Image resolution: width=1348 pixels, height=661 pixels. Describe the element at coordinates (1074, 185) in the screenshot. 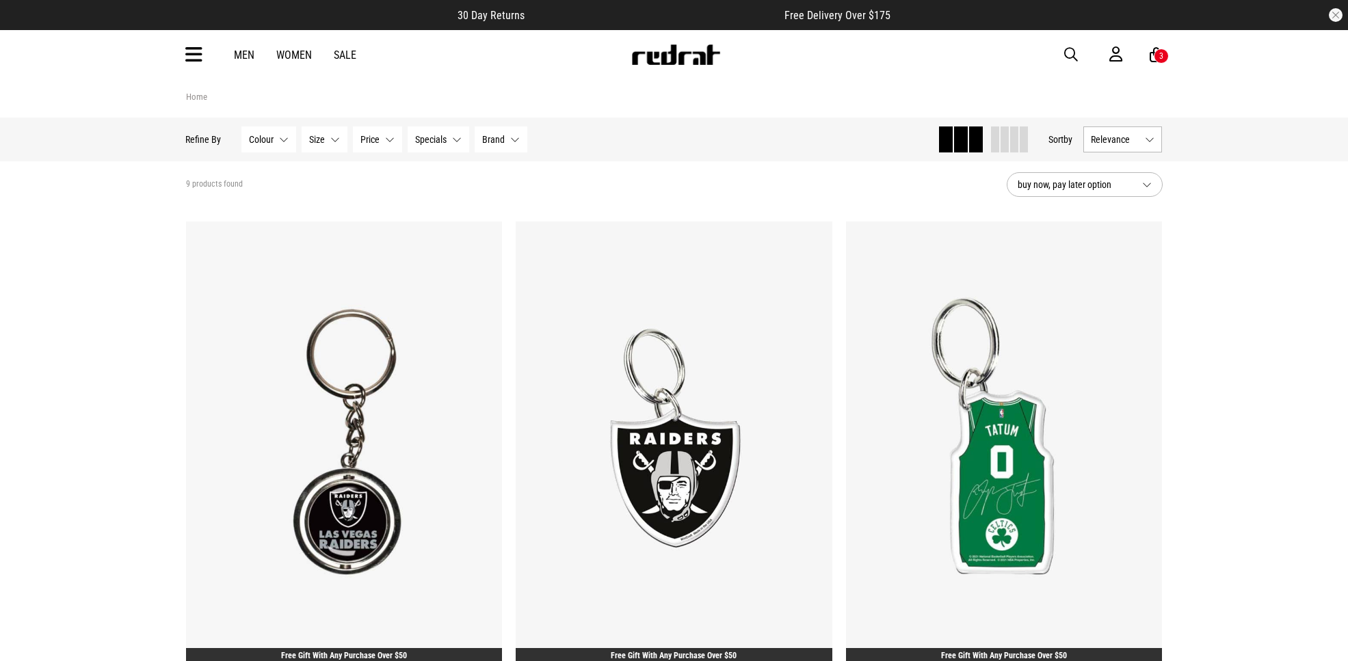

I see `span: buy now, pay later option` at that location.